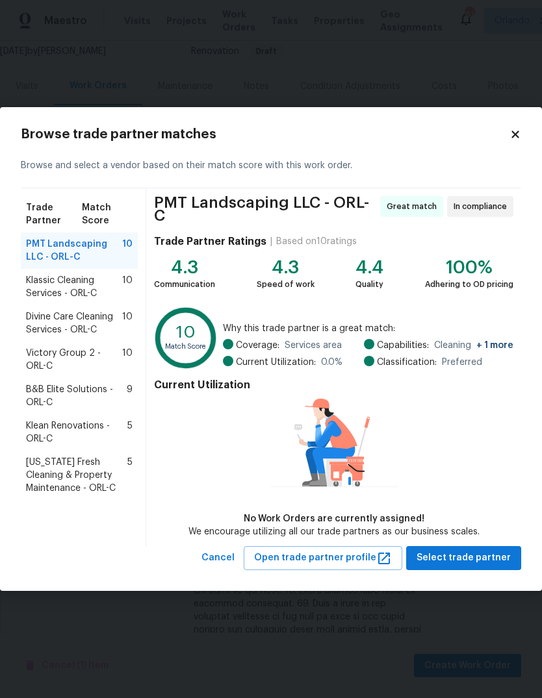  I want to click on span: Classification:, so click(406, 362).